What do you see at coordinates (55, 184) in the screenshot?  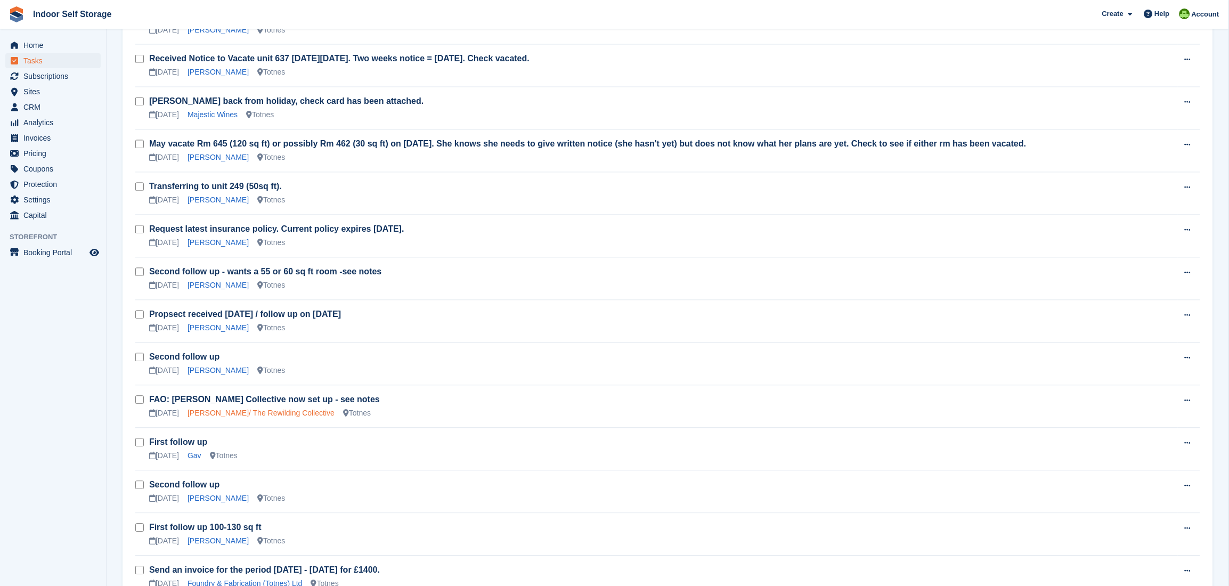 I see `span: Protection` at bounding box center [55, 184].